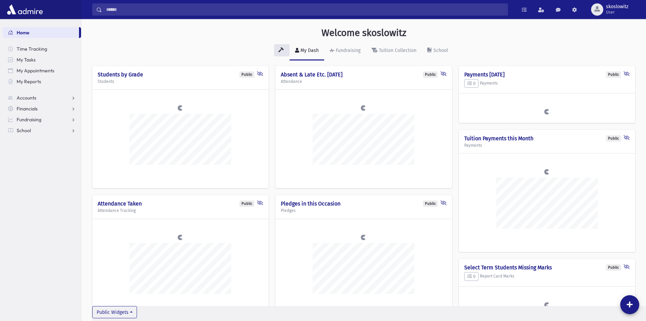  What do you see at coordinates (180, 203) in the screenshot?
I see `h4: Attendance Taken` at bounding box center [180, 203].